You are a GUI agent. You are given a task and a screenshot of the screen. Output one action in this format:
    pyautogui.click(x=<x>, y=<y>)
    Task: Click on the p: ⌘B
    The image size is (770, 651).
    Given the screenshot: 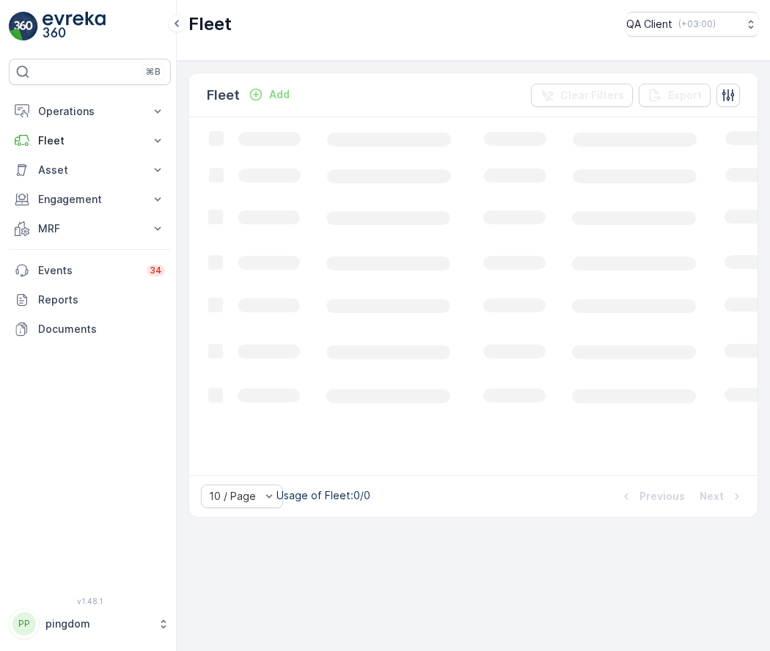 What is the action you would take?
    pyautogui.click(x=153, y=72)
    